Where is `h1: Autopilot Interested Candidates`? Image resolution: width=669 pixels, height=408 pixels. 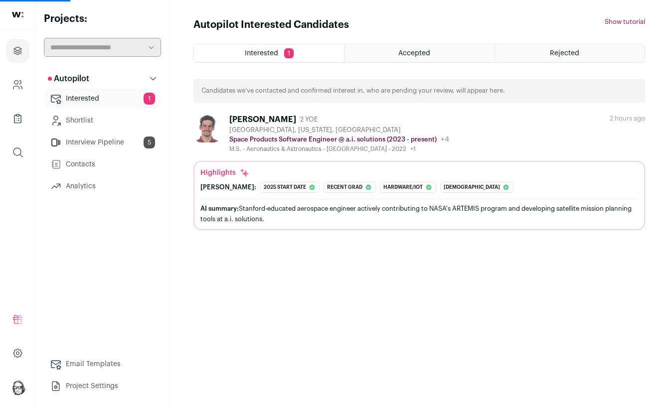 h1: Autopilot Interested Candidates is located at coordinates (271, 25).